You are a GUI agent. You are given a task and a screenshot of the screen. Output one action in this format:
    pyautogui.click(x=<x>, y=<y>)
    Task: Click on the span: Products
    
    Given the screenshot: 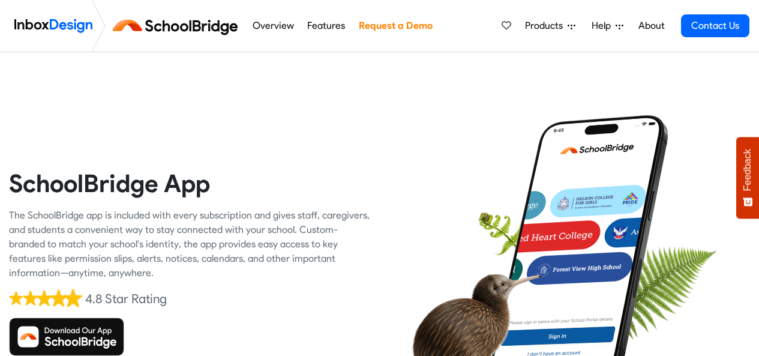 What is the action you would take?
    pyautogui.click(x=546, y=26)
    